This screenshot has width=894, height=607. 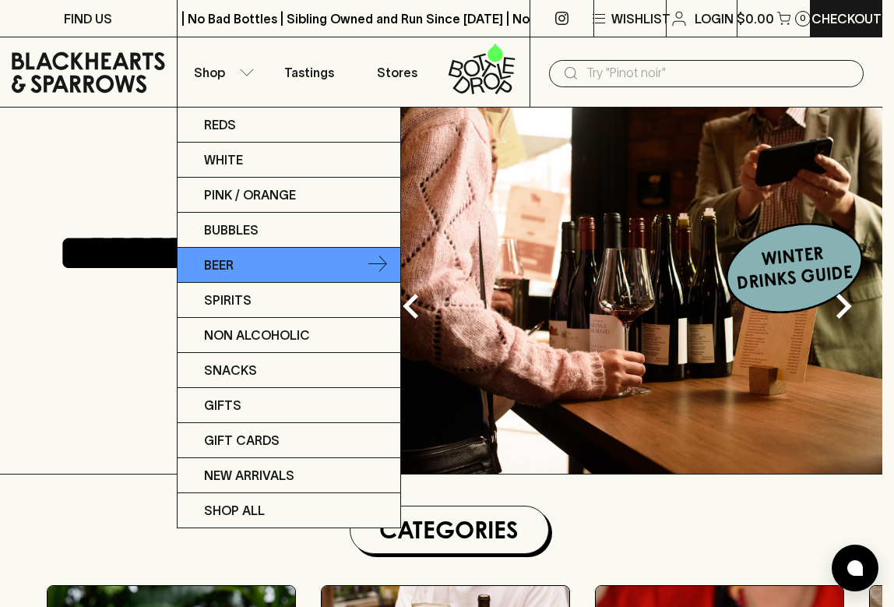 I want to click on p: Snacks, so click(x=230, y=370).